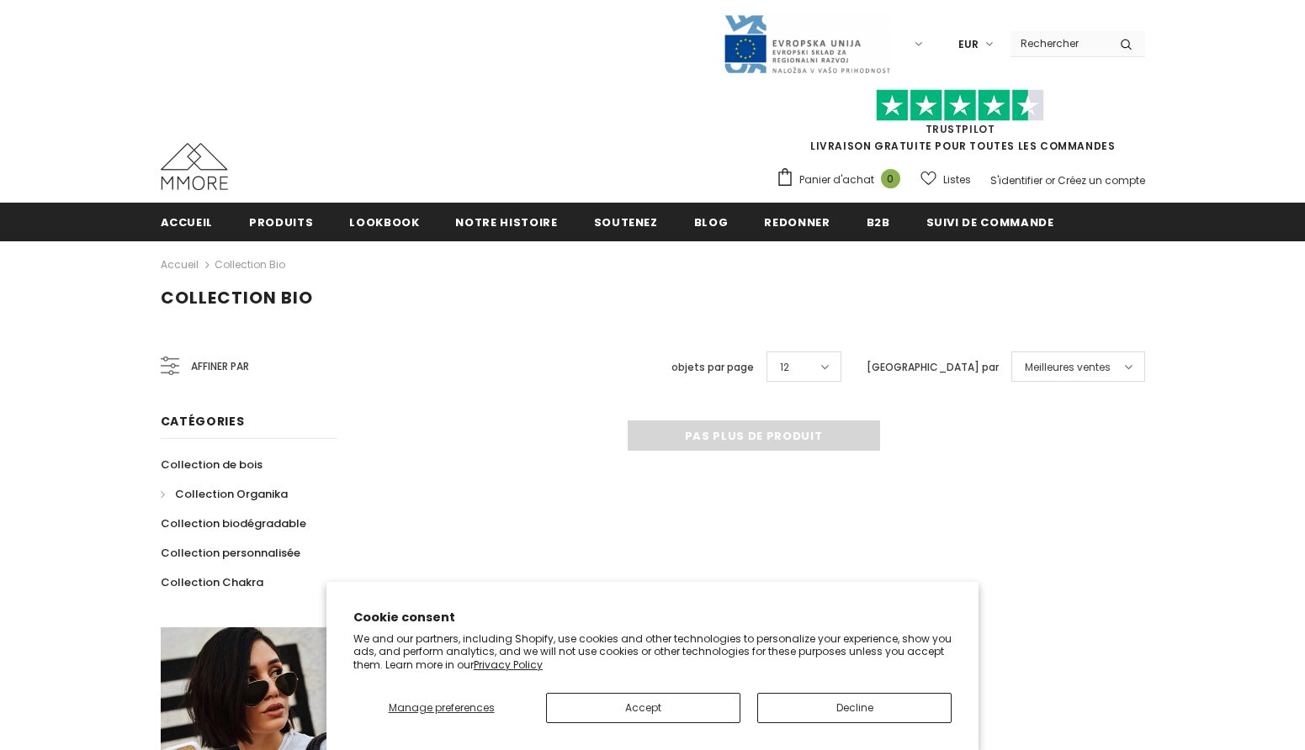  I want to click on span: Catégories, so click(203, 422).